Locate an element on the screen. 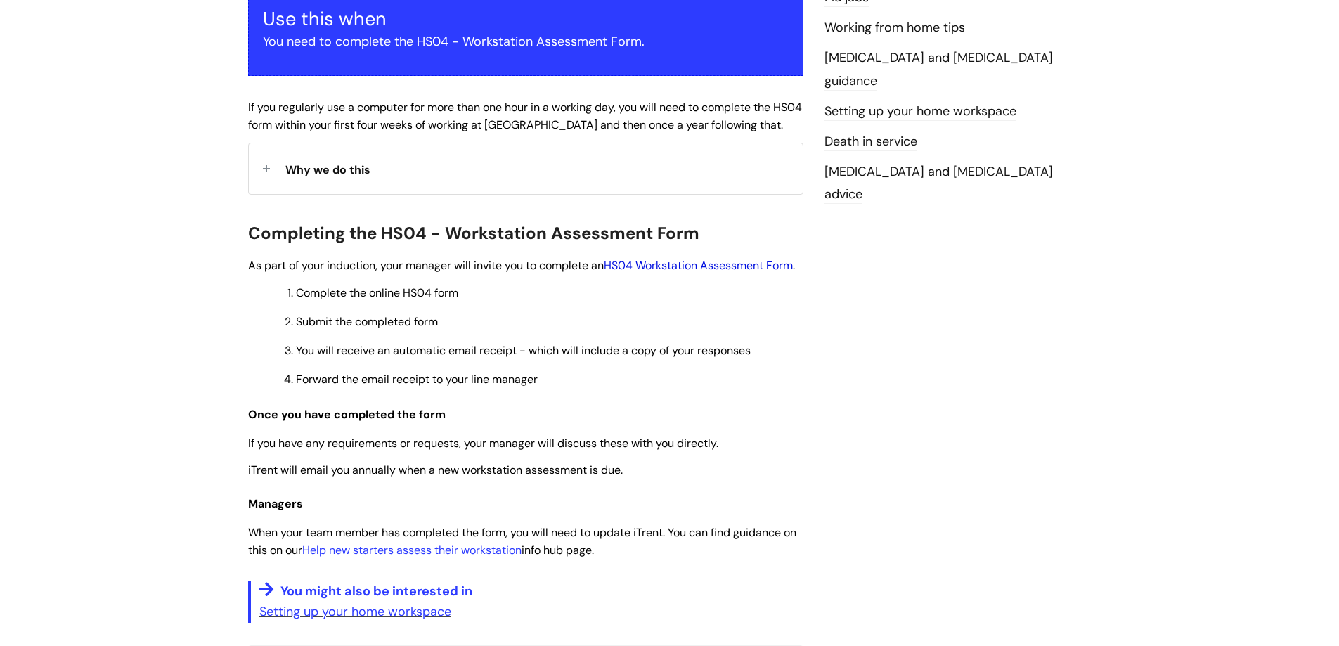 This screenshot has width=1339, height=646. span: iTrent will email you annually when a new workstation assessment is due. is located at coordinates (435, 470).